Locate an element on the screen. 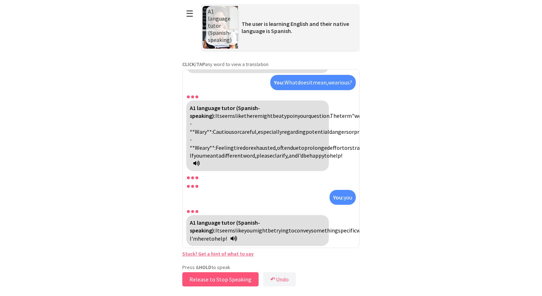 Image resolution: width=542 pixels, height=296 pixels. a: Stuck? Get a hint of what to say is located at coordinates (218, 254).